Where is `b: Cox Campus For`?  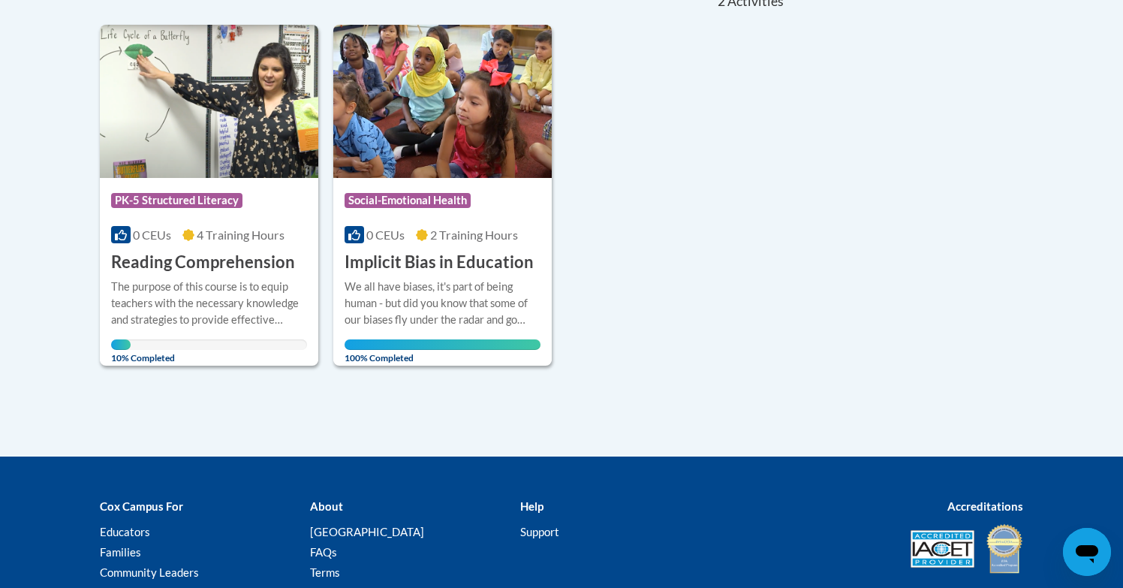
b: Cox Campus For is located at coordinates (141, 506).